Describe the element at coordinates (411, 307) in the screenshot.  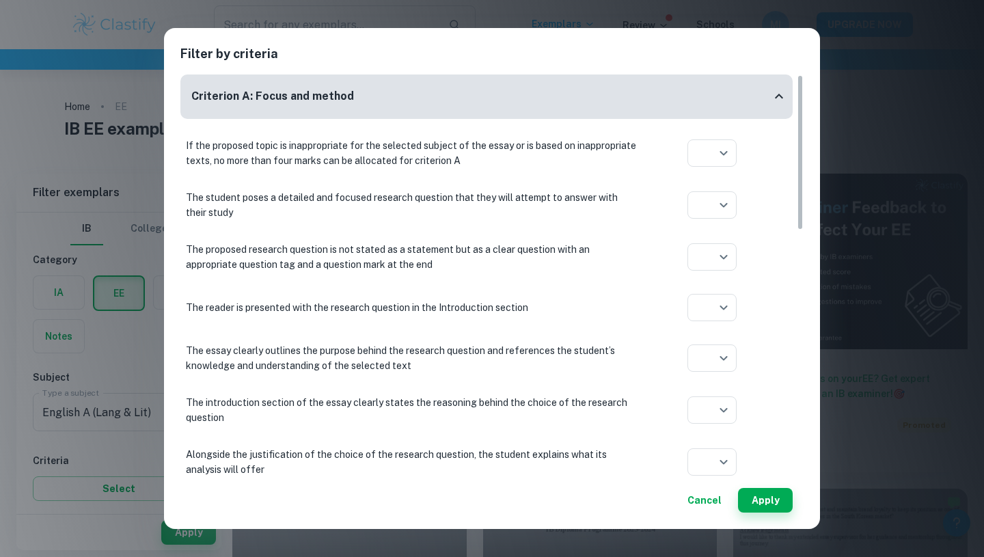
I see `p: The reader is presented with the research question in the Introduction section` at that location.